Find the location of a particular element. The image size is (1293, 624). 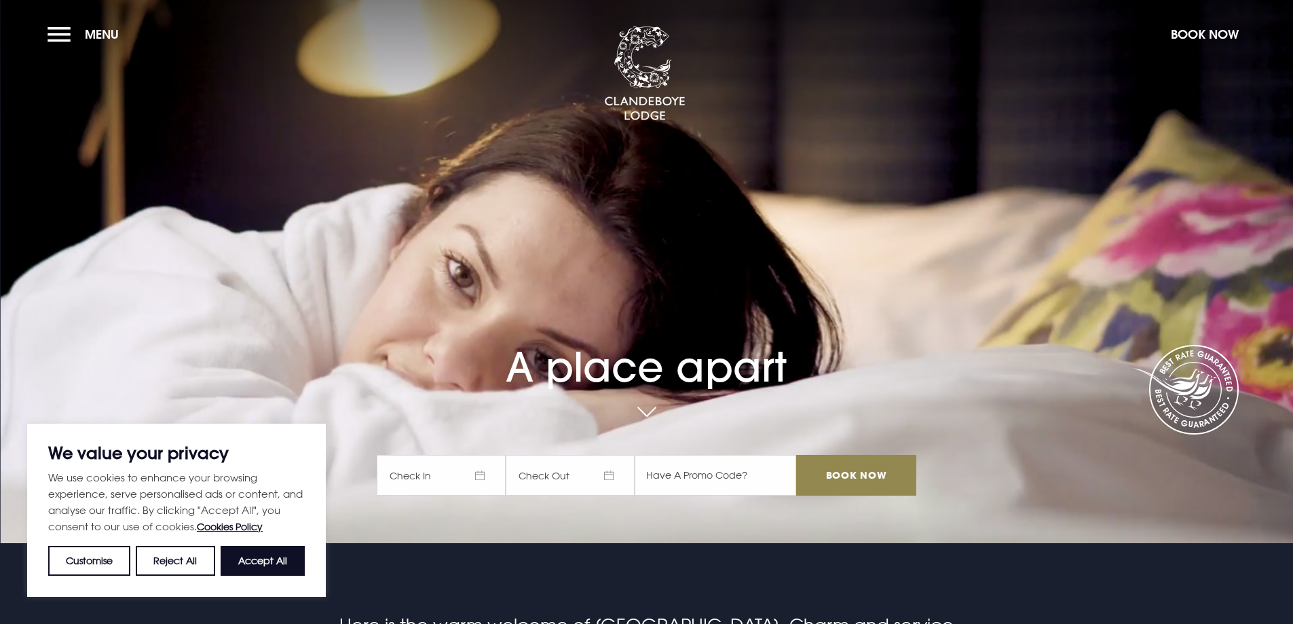

input: Have A Promo Code? is located at coordinates (715, 475).